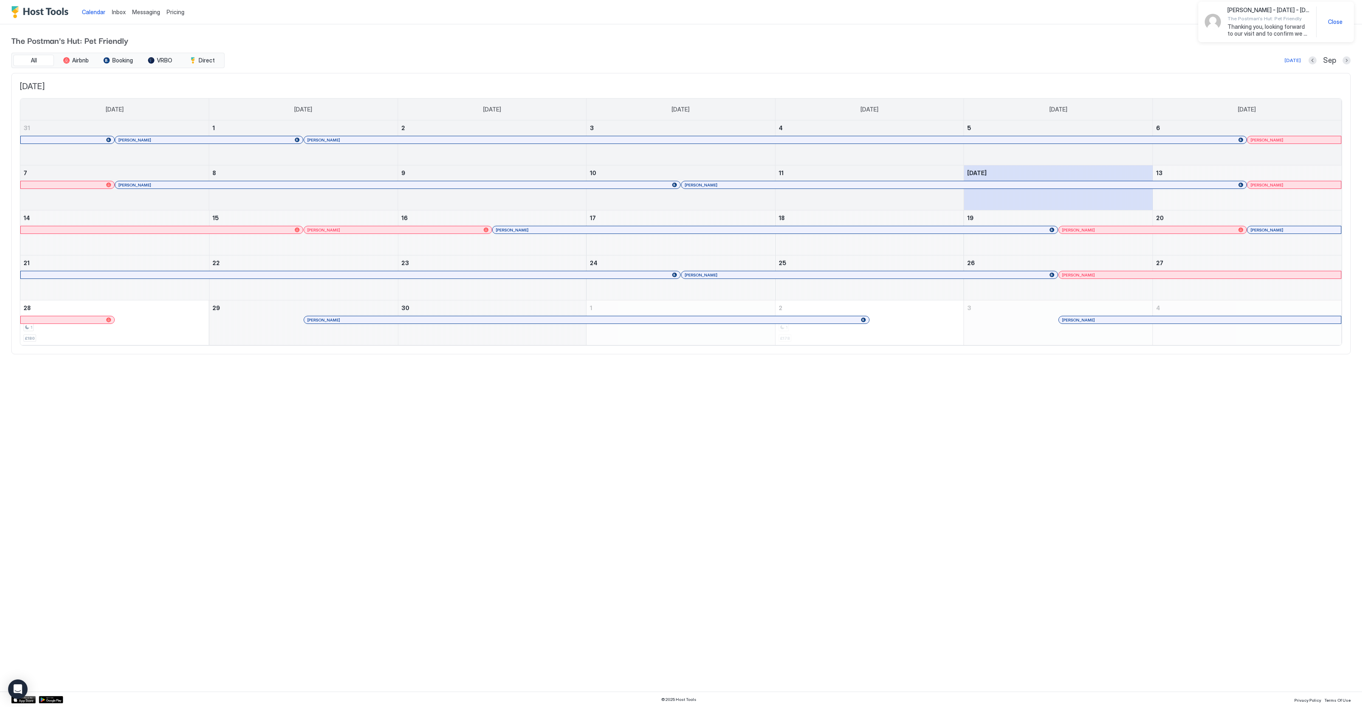 This screenshot has height=707, width=1362. Describe the element at coordinates (115, 188) in the screenshot. I see `td: September 7, 2025` at that location.